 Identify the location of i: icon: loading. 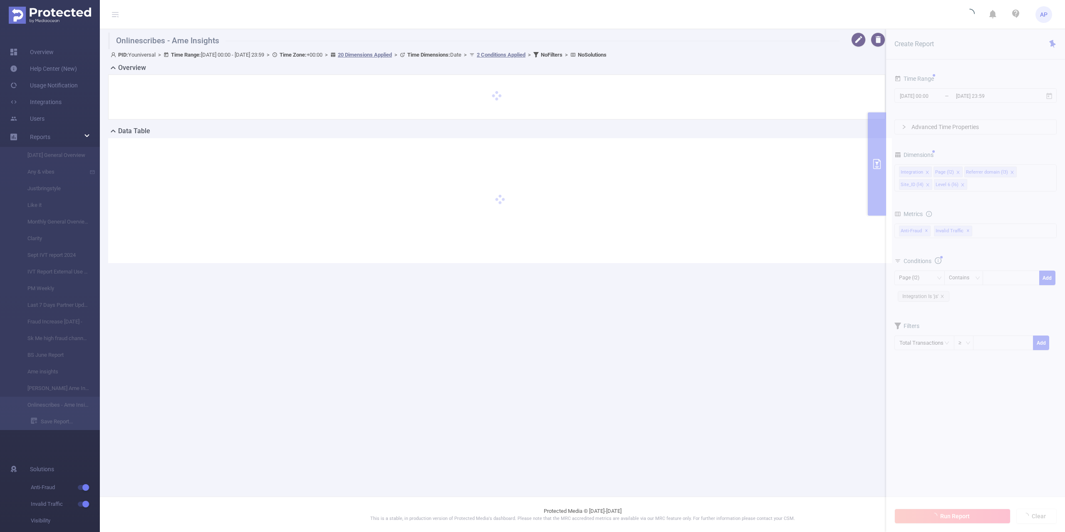
(970, 15).